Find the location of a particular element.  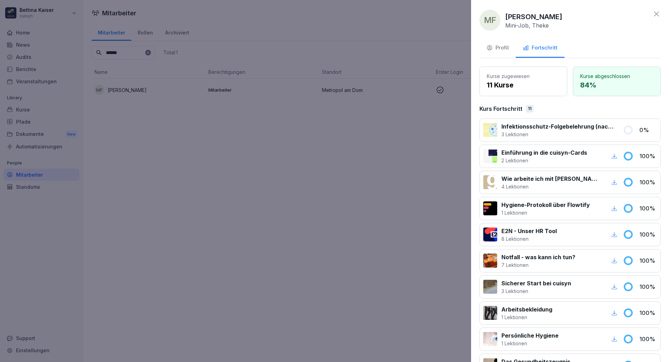

p: Mini-Job, Theke is located at coordinates (527, 25).